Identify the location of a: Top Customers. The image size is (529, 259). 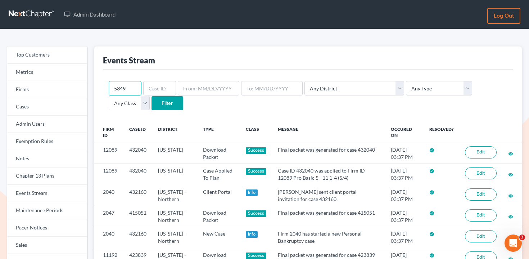
(47, 55).